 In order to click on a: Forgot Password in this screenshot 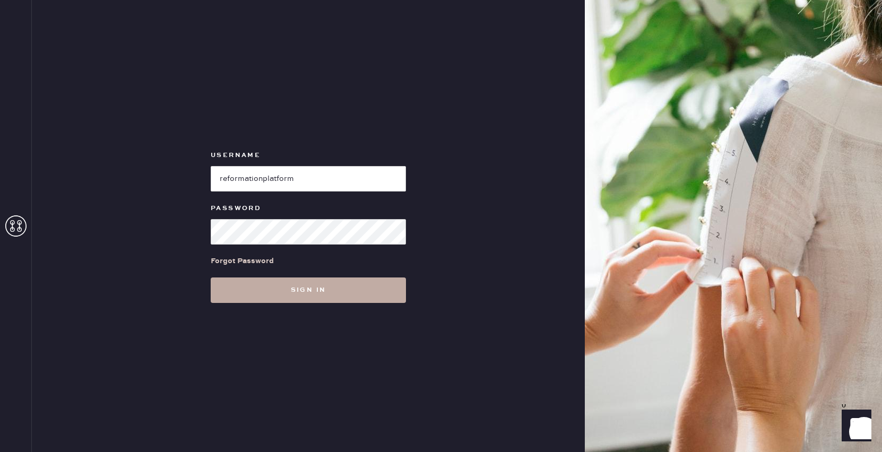, I will do `click(242, 261)`.